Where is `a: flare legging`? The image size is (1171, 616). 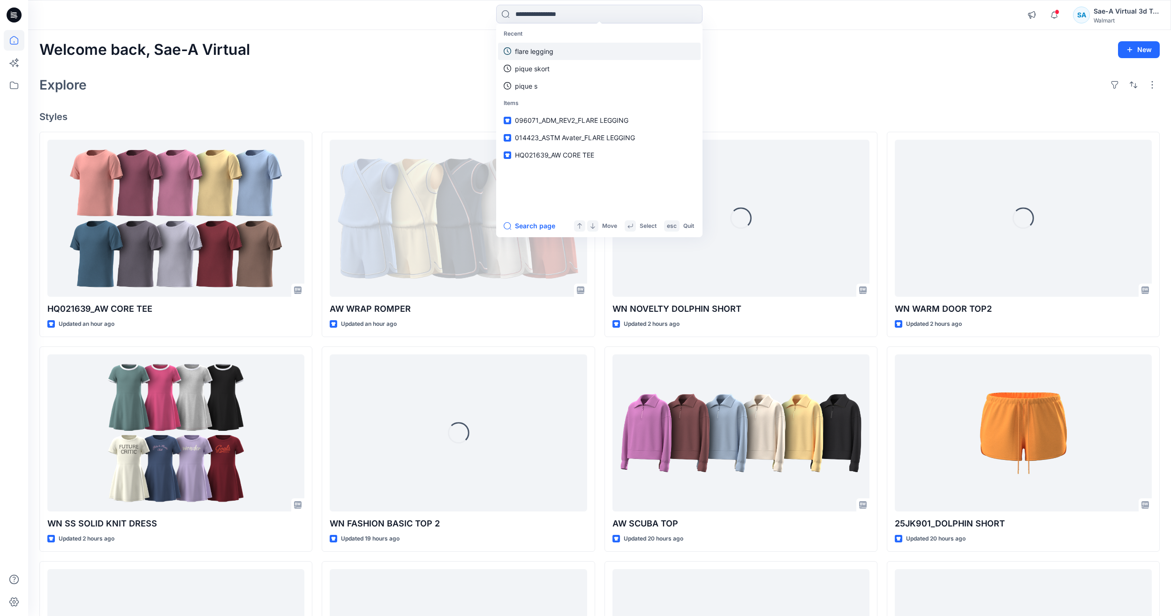 a: flare legging is located at coordinates (599, 51).